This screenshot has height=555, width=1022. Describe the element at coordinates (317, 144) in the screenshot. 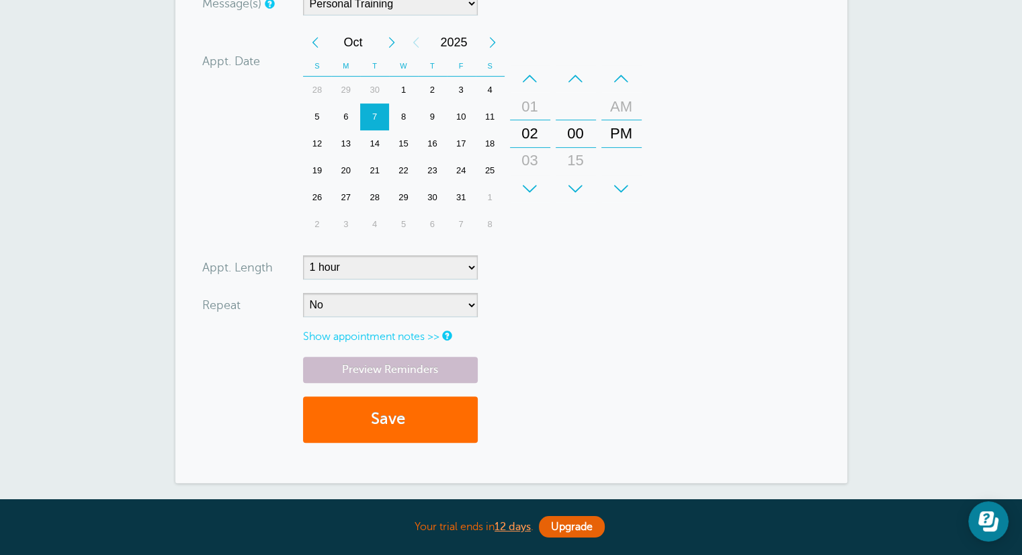

I see `div: 12` at that location.